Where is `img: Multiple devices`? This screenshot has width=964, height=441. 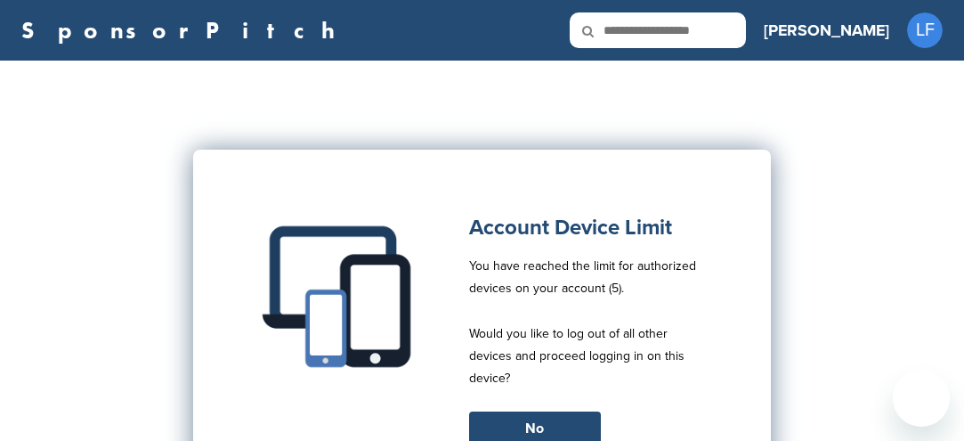 img: Multiple devices is located at coordinates (340, 296).